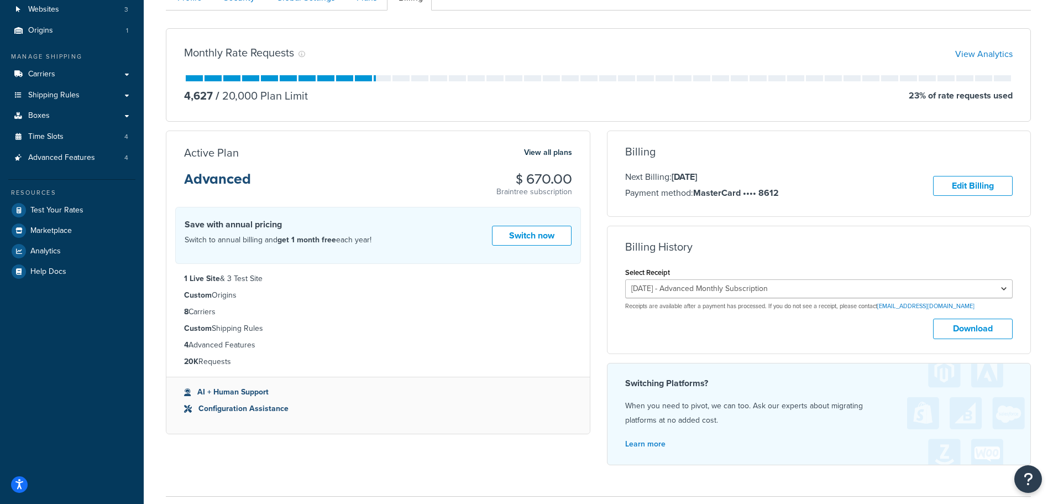 The height and width of the screenshot is (504, 1053). Describe the element at coordinates (186, 311) in the screenshot. I see `strong: 8` at that location.